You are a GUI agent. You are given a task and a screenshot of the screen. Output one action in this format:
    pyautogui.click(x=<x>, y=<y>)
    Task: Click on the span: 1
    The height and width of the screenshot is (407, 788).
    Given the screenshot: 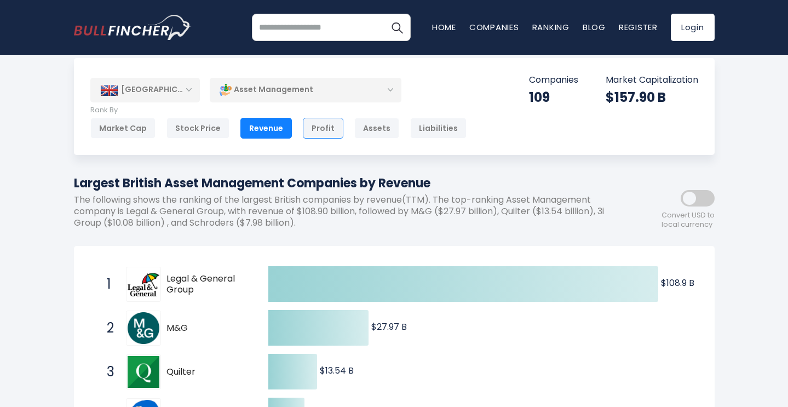 What is the action you would take?
    pyautogui.click(x=107, y=284)
    